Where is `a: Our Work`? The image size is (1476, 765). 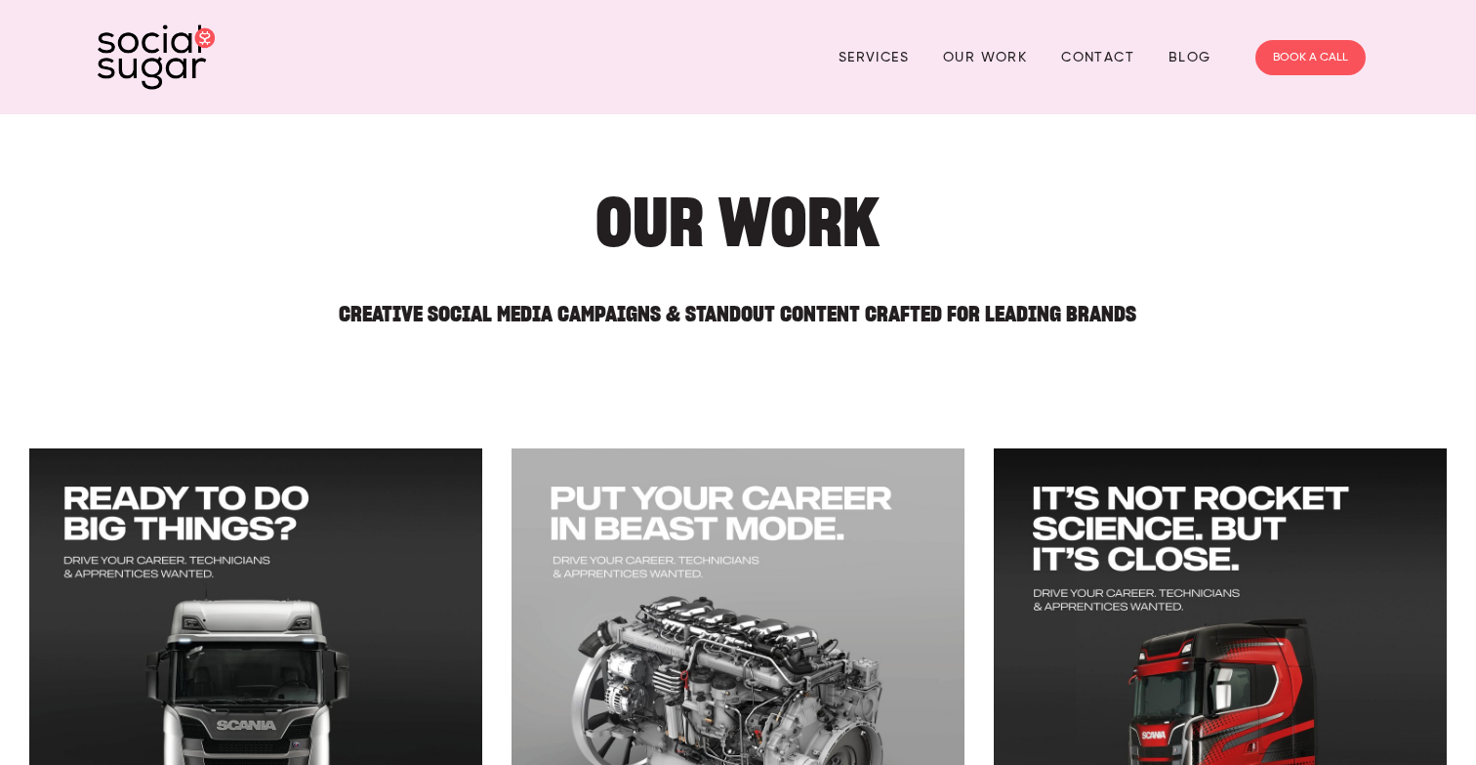
a: Our Work is located at coordinates (985, 57).